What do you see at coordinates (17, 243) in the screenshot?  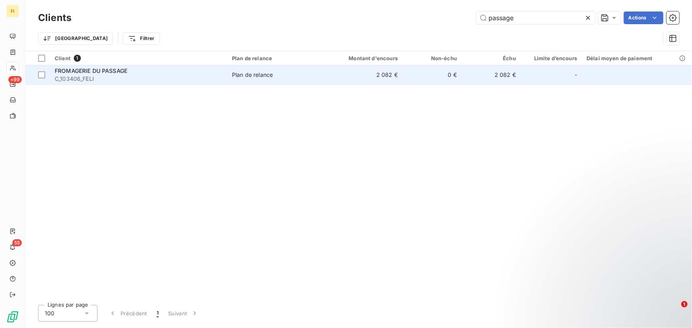 I see `span: 55` at bounding box center [17, 243].